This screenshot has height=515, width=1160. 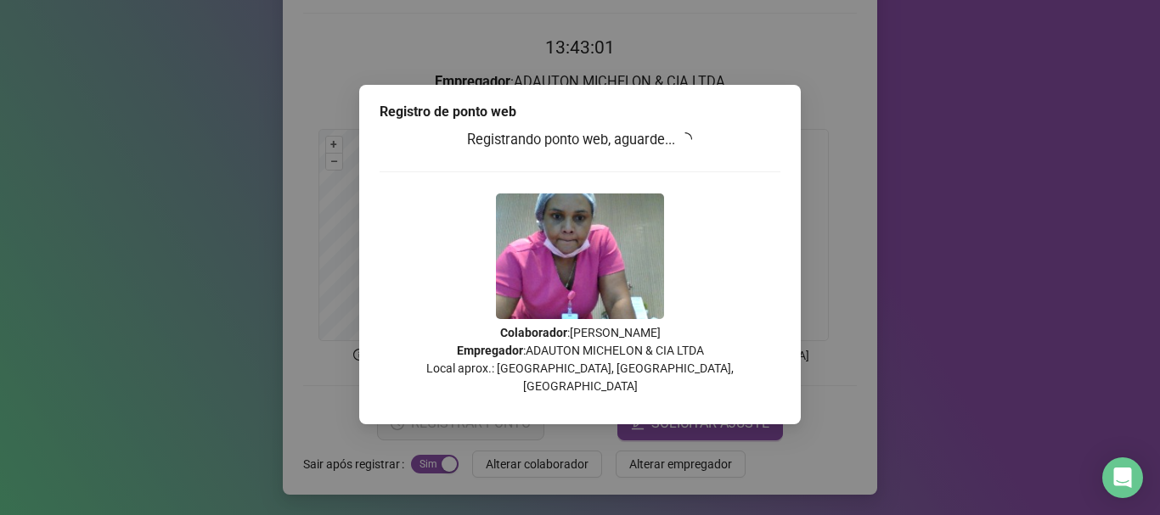 What do you see at coordinates (580, 256) in the screenshot?
I see `img: Z` at bounding box center [580, 256].